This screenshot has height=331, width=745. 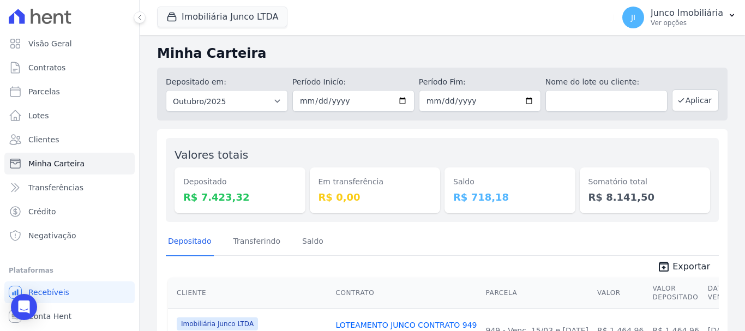 I want to click on span: Clientes, so click(x=44, y=140).